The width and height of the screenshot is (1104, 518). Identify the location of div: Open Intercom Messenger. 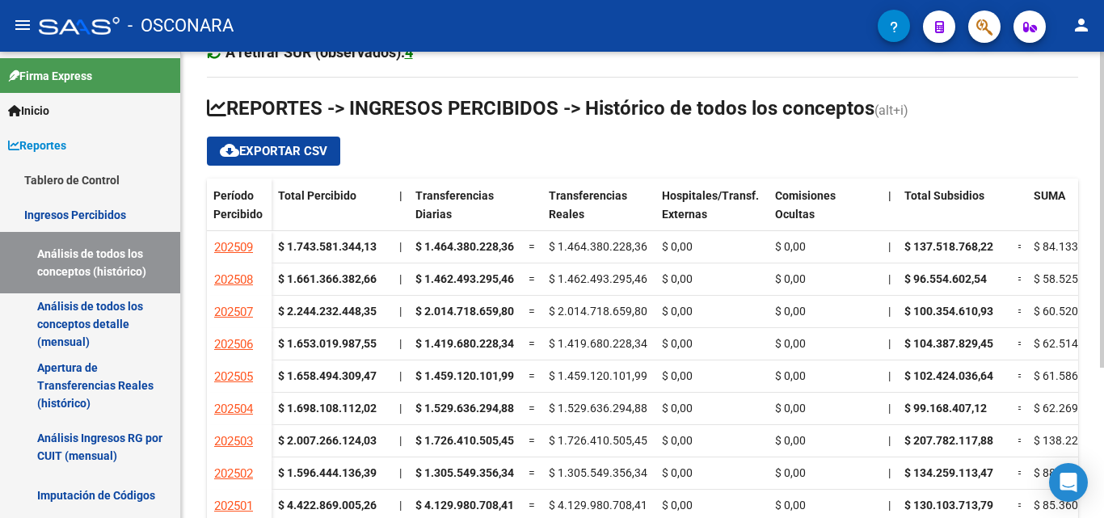
(1068, 482).